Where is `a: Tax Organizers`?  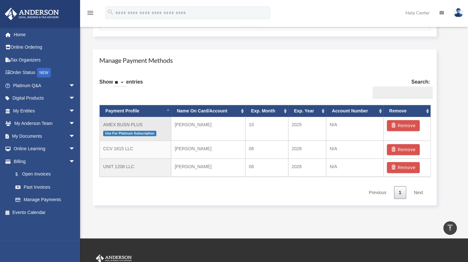 a: Tax Organizers is located at coordinates (45, 60).